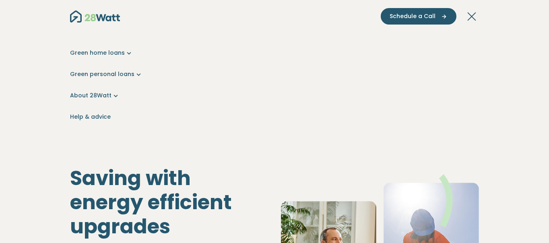 This screenshot has height=243, width=549. Describe the element at coordinates (274, 95) in the screenshot. I see `a: About 28Watt` at that location.